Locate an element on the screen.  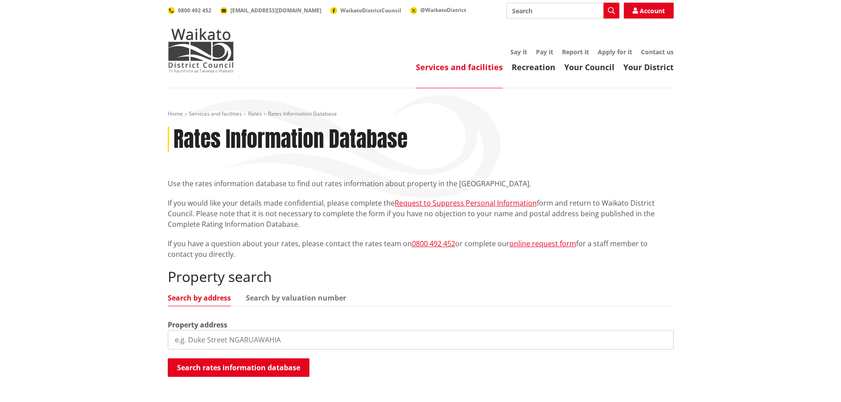
h1: Rates Information Database is located at coordinates (290, 139).